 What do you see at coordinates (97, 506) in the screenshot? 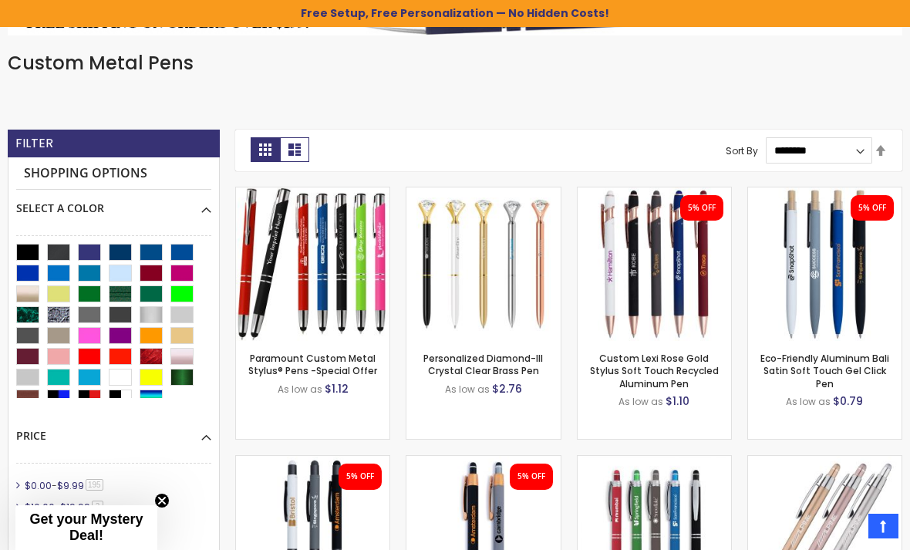
I see `span: 3` at bounding box center [97, 506].